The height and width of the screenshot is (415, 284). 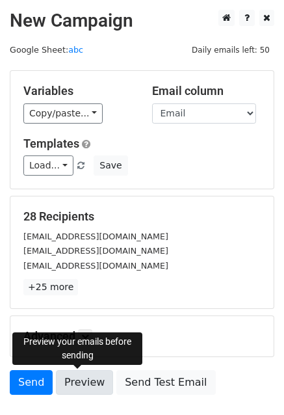 What do you see at coordinates (85, 382) in the screenshot?
I see `a: Preview` at bounding box center [85, 382].